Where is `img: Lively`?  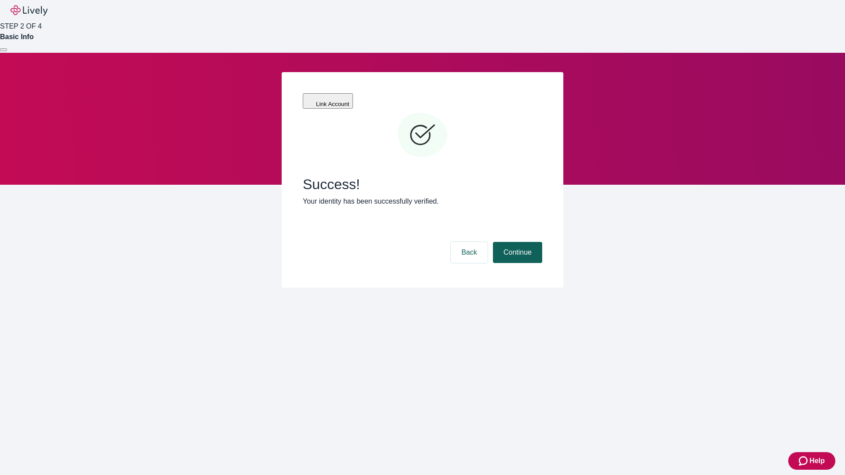
img: Lively is located at coordinates (29, 11).